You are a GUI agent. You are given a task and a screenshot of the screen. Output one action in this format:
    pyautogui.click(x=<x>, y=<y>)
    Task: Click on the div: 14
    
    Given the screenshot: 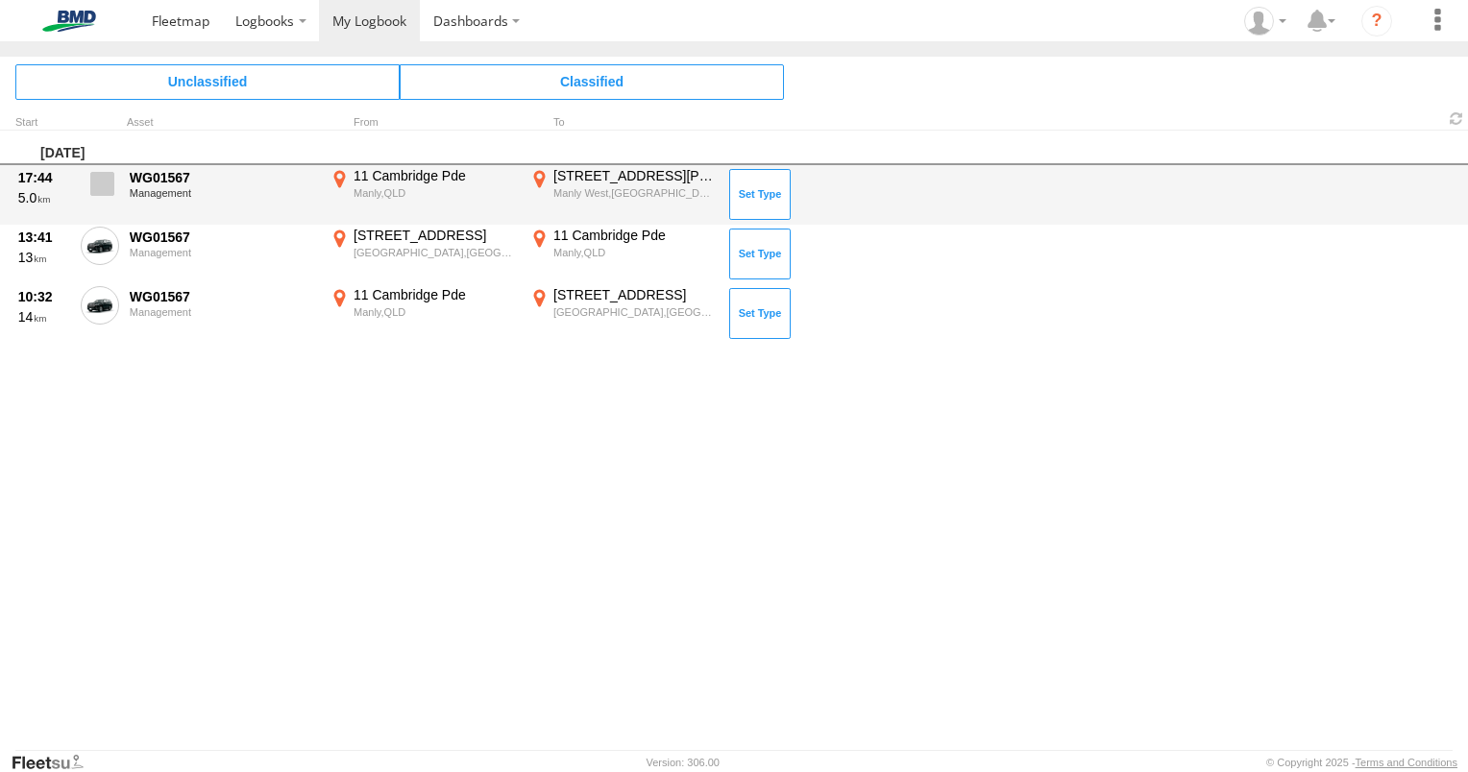 What is the action you would take?
    pyautogui.click(x=44, y=317)
    